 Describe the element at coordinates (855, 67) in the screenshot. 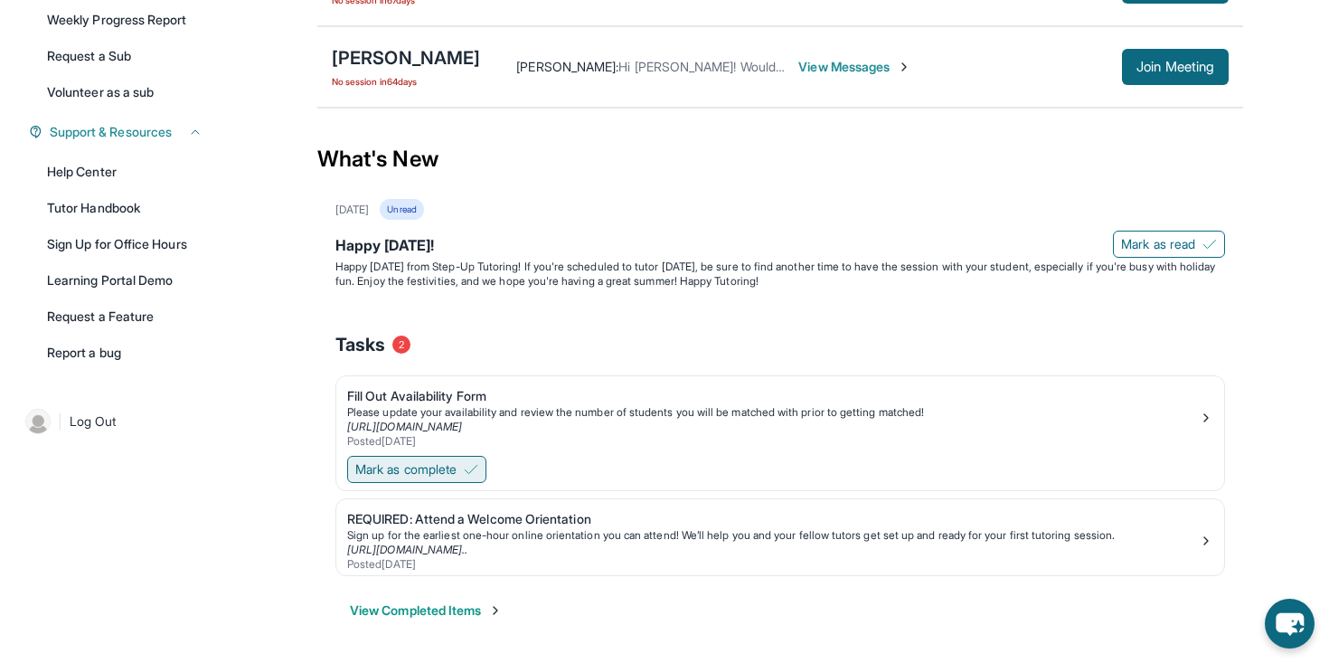

I see `span: View Messages` at that location.